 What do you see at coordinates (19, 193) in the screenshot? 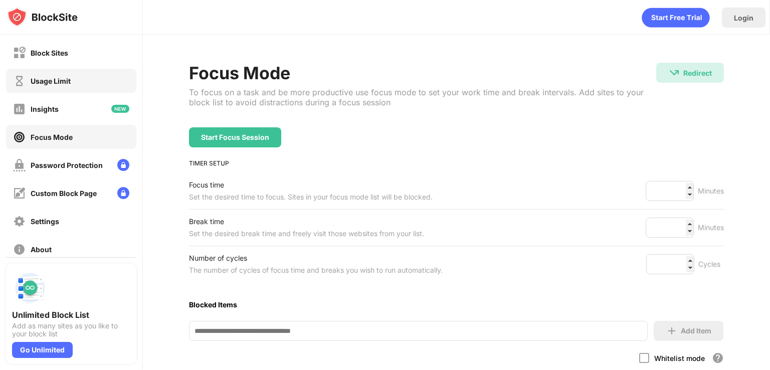
I see `img: customize-block-page-off.svg` at bounding box center [19, 193].